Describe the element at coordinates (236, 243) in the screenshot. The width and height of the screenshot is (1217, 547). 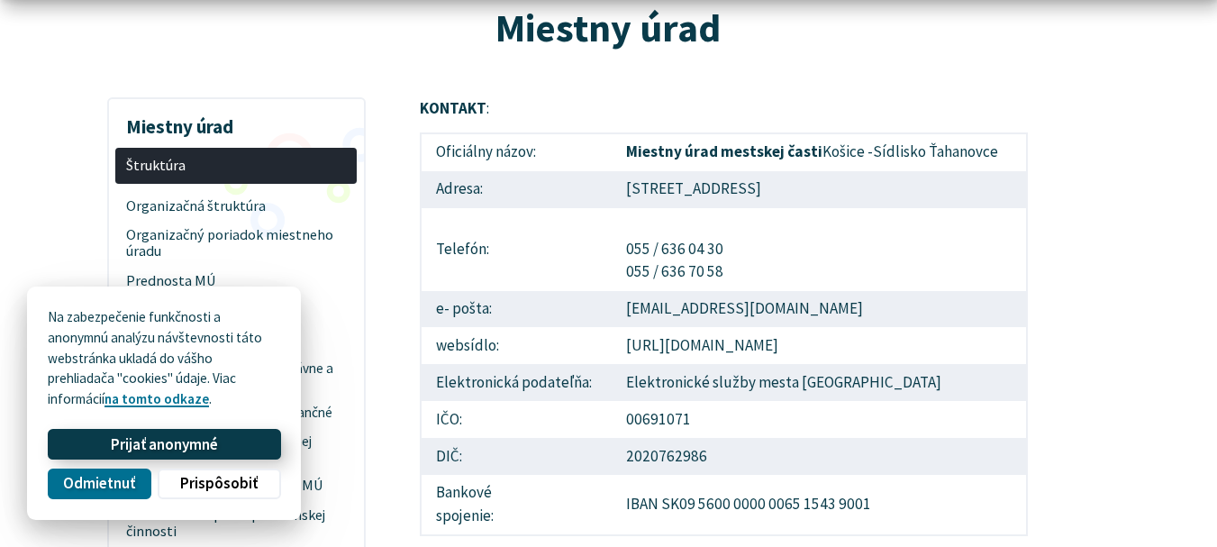
I see `span: Organizačný poriadok miestneho úradu` at that location.